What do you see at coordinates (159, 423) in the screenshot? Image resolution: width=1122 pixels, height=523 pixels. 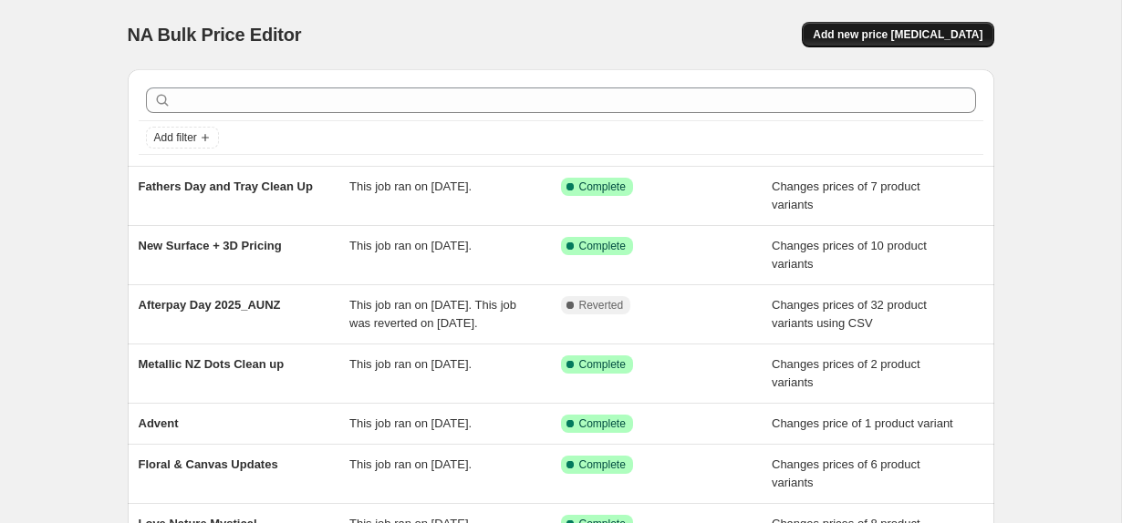 I see `span: Advent` at bounding box center [159, 423].